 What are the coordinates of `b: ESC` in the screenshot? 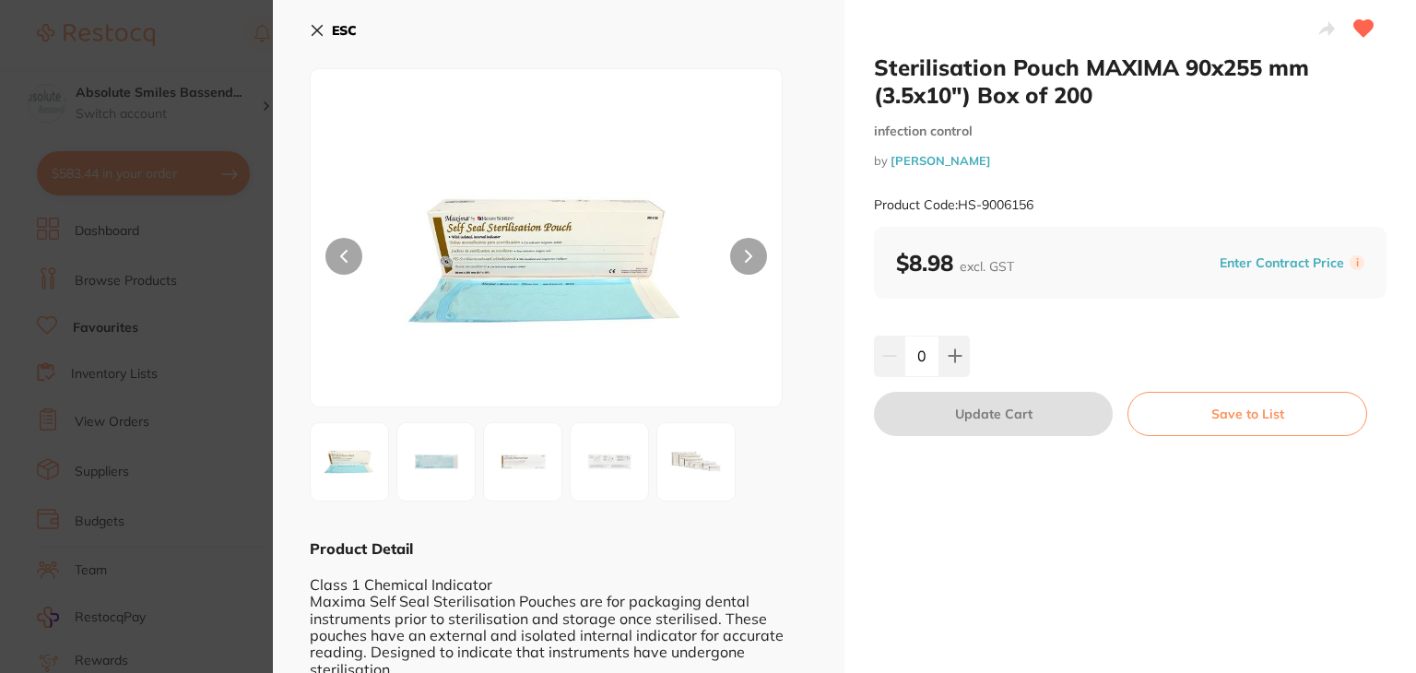 It's located at (344, 30).